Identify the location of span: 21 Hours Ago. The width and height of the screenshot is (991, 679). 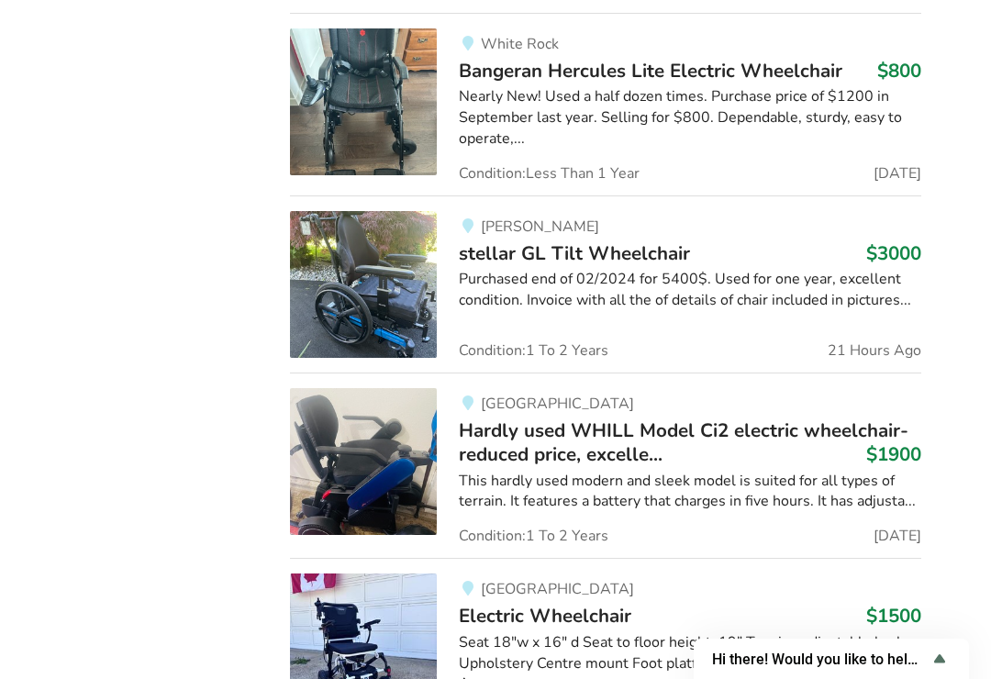
(875, 351).